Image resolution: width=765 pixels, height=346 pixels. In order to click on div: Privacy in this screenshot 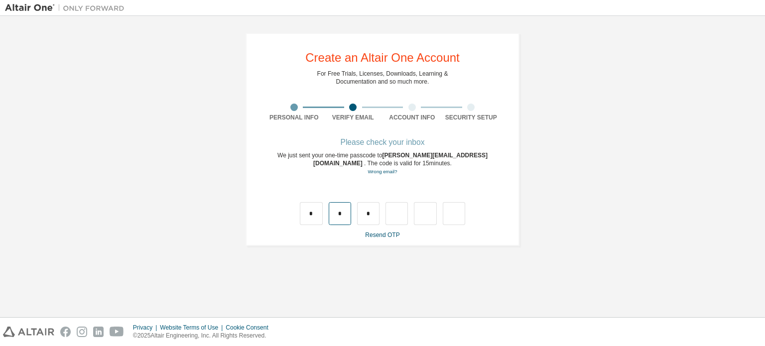, I will do `click(146, 328)`.